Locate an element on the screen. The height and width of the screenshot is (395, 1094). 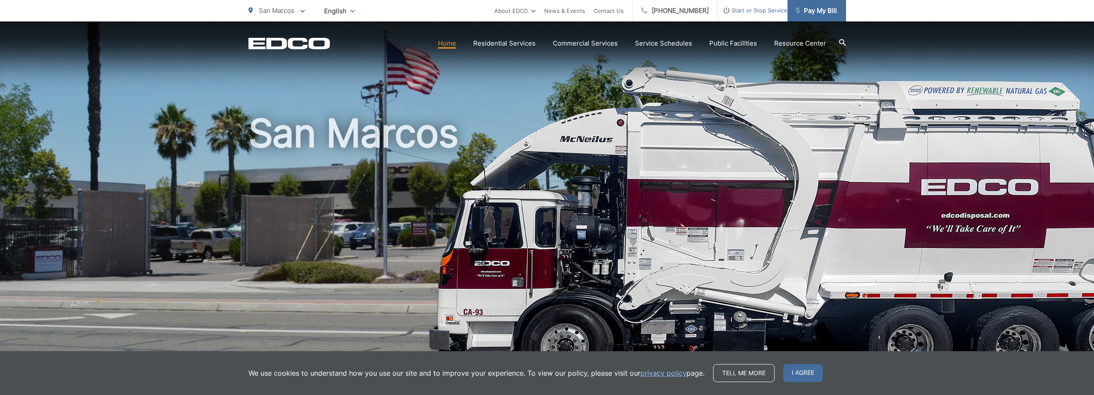
p: We use cookies to understand how you use our site and to improve your experience. To view our pol... is located at coordinates (476, 373).